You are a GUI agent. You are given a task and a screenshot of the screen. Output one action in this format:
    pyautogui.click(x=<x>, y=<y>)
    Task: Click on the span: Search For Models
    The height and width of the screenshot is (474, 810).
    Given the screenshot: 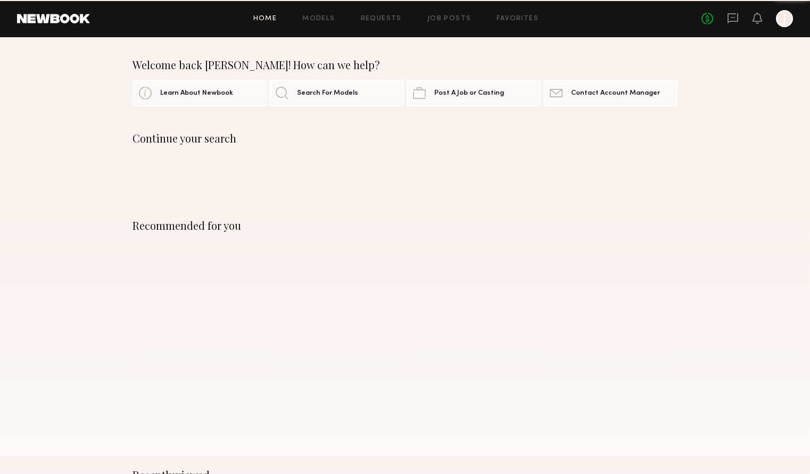 What is the action you would take?
    pyautogui.click(x=327, y=93)
    